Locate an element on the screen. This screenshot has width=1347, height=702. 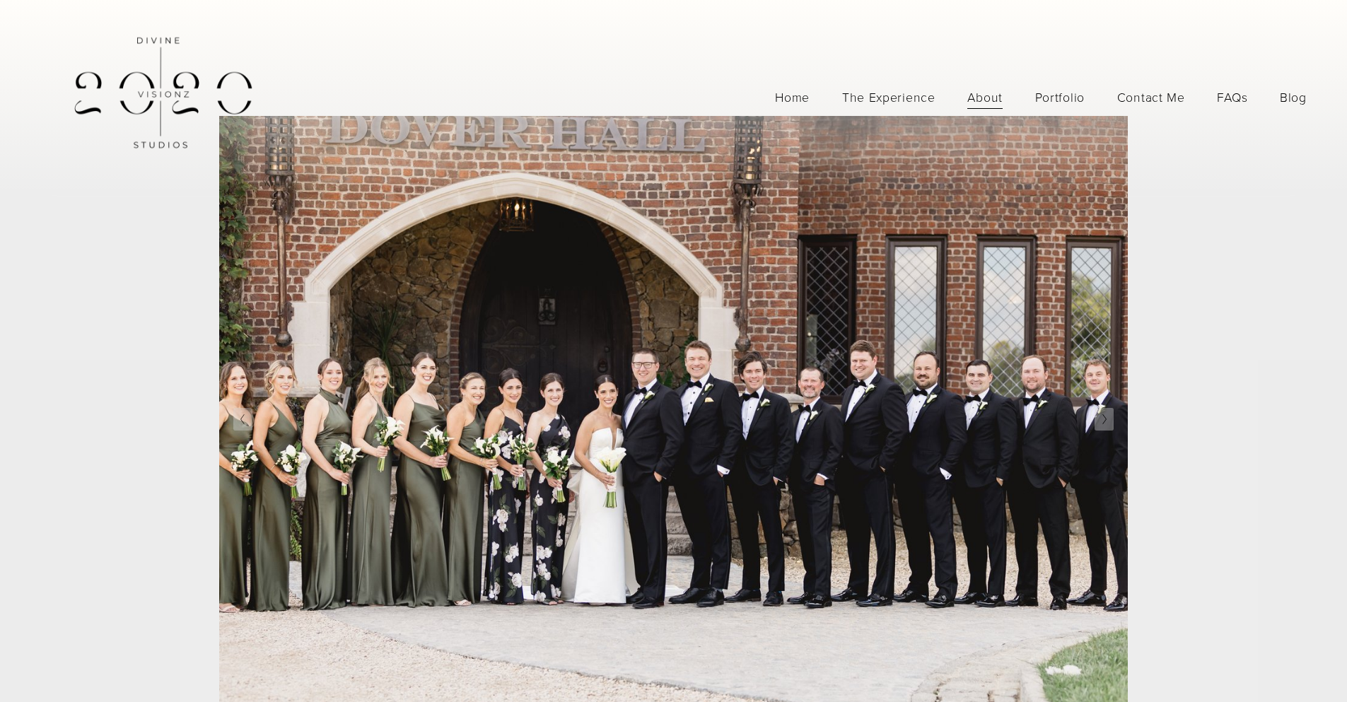
button: Previous Slide is located at coordinates (243, 419).